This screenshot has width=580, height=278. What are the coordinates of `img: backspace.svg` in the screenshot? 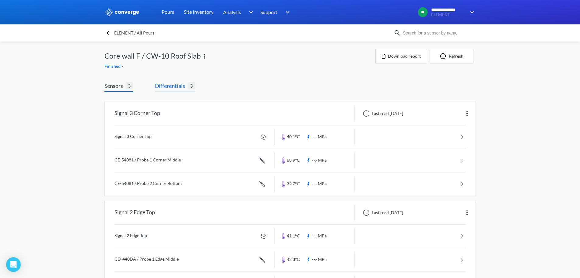 It's located at (109, 33).